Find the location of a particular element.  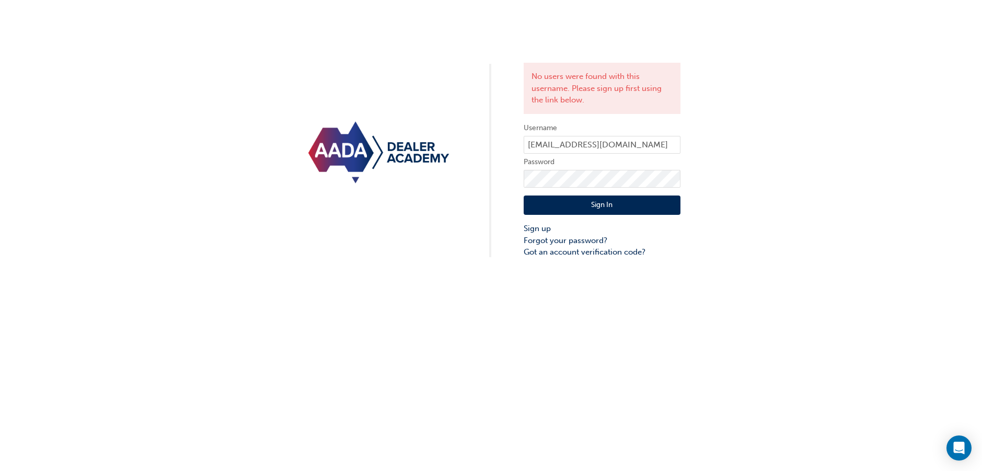

label: Password is located at coordinates (602, 162).